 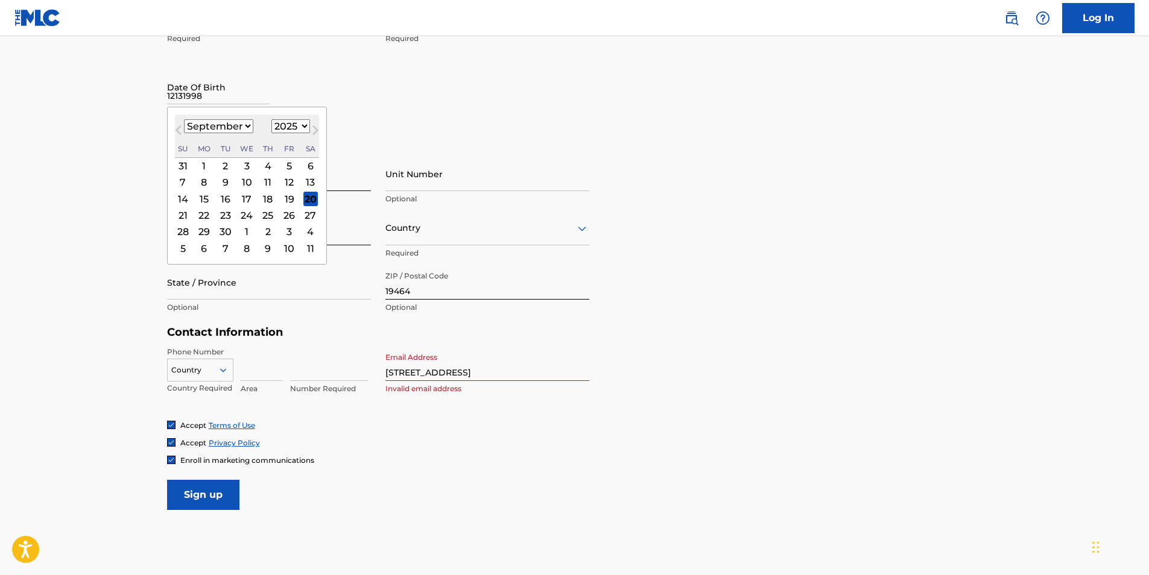 What do you see at coordinates (247, 166) in the screenshot?
I see `div: Choose Wednesday, September 3rd, 2025` at bounding box center [247, 166].